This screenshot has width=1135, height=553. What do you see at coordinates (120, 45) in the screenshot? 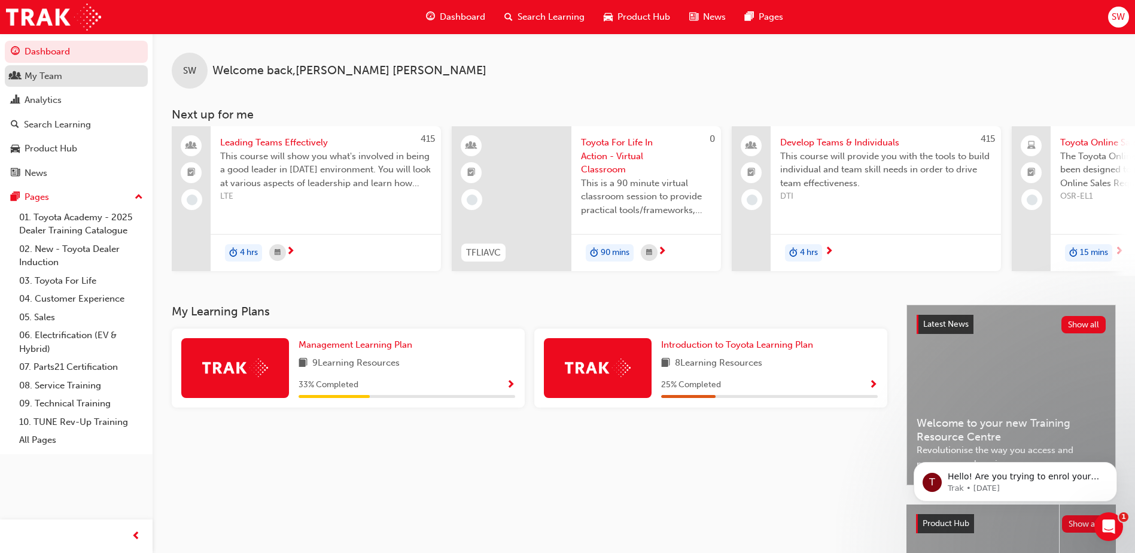
I see `div: message notification from Trak, 15w ago. Hello! Are you trying to enrol your staff in a face to f...` at bounding box center [120, 45].